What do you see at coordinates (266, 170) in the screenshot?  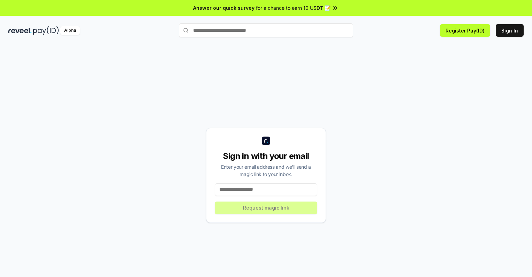 I see `div: Enter your email address and we’ll send a magic link to your inbox.` at bounding box center [266, 170].